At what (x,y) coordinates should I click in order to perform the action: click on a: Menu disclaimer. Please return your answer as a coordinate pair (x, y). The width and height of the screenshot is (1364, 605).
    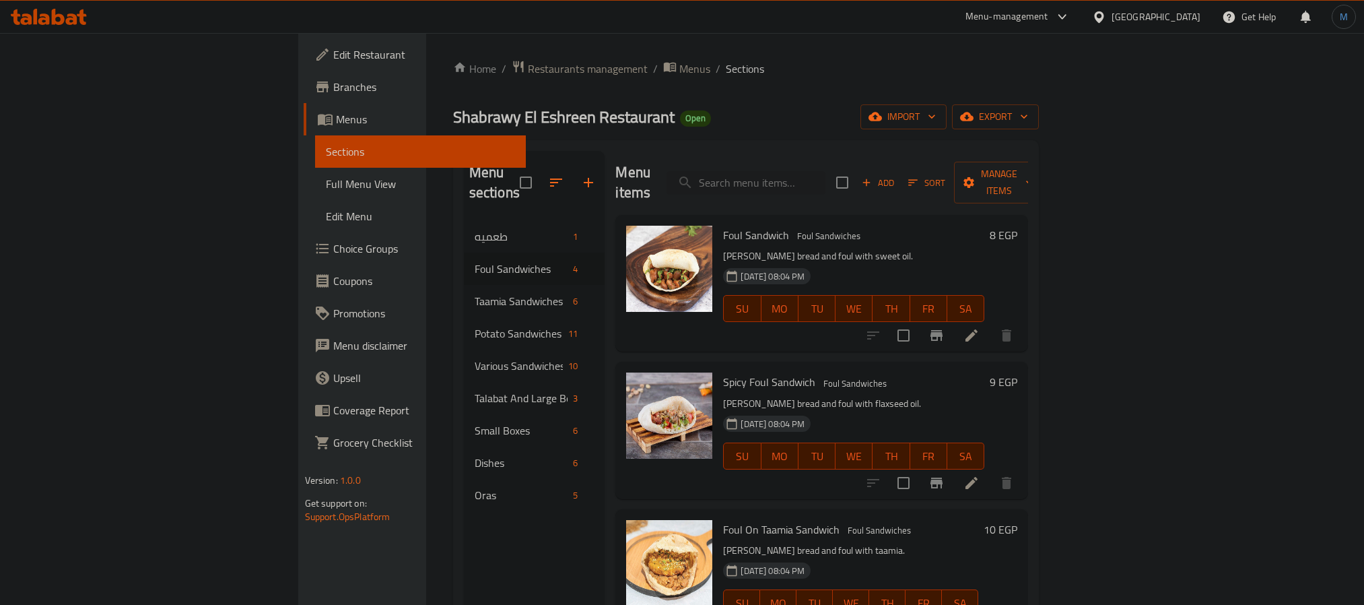
    Looking at the image, I should click on (415, 345).